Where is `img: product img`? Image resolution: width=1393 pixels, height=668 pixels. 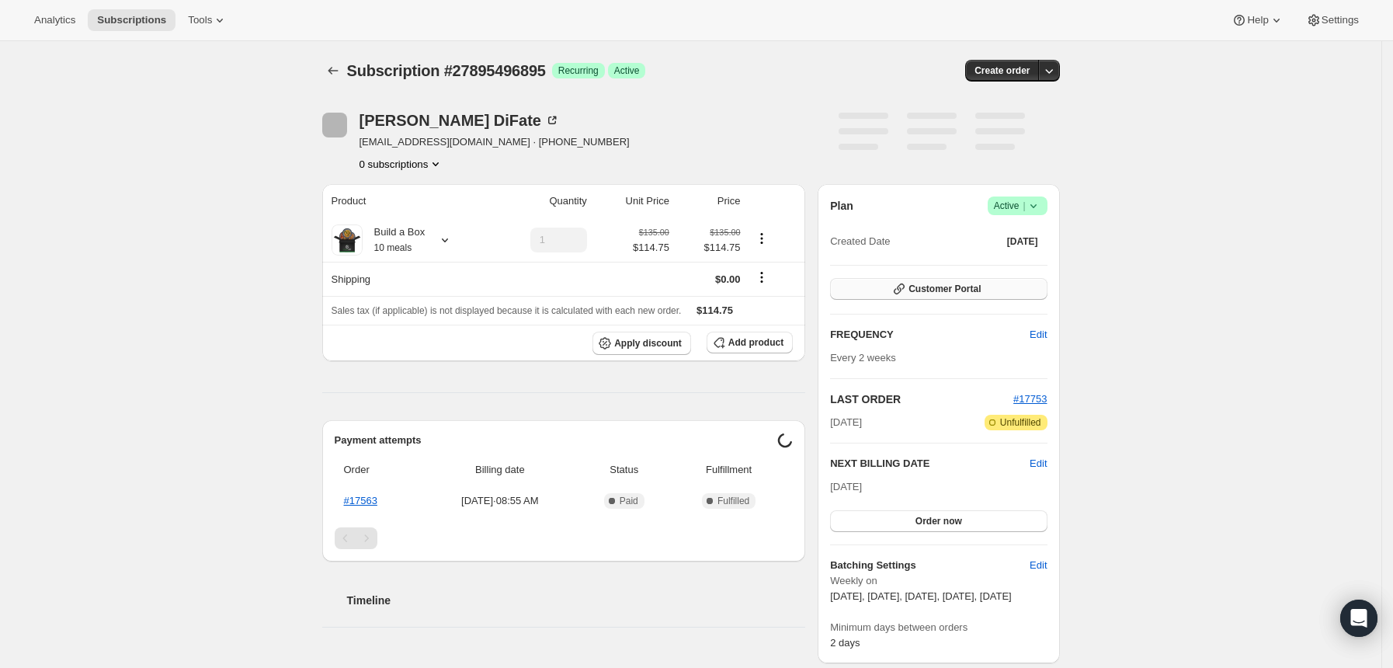 img: product img is located at coordinates (347, 240).